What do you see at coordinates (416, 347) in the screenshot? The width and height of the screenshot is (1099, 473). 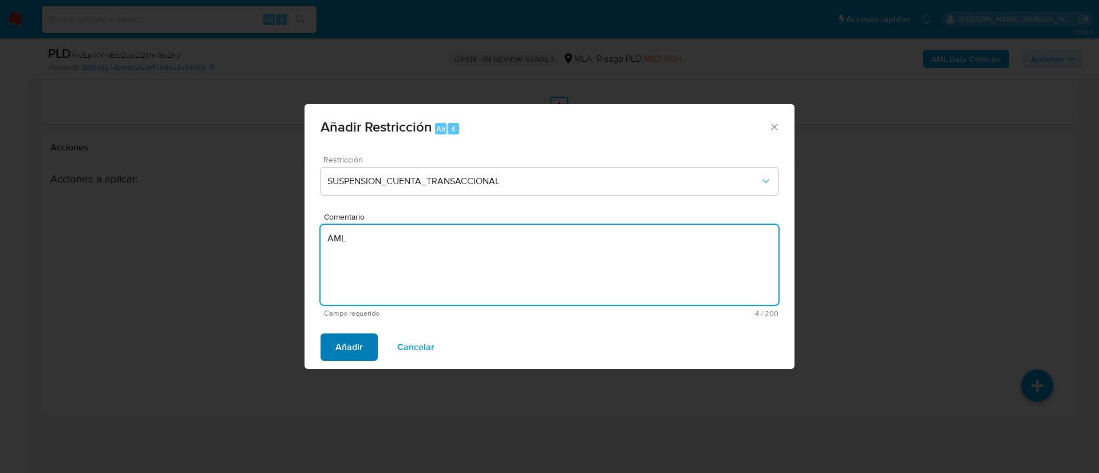 I see `button: Cancelar` at bounding box center [416, 347].